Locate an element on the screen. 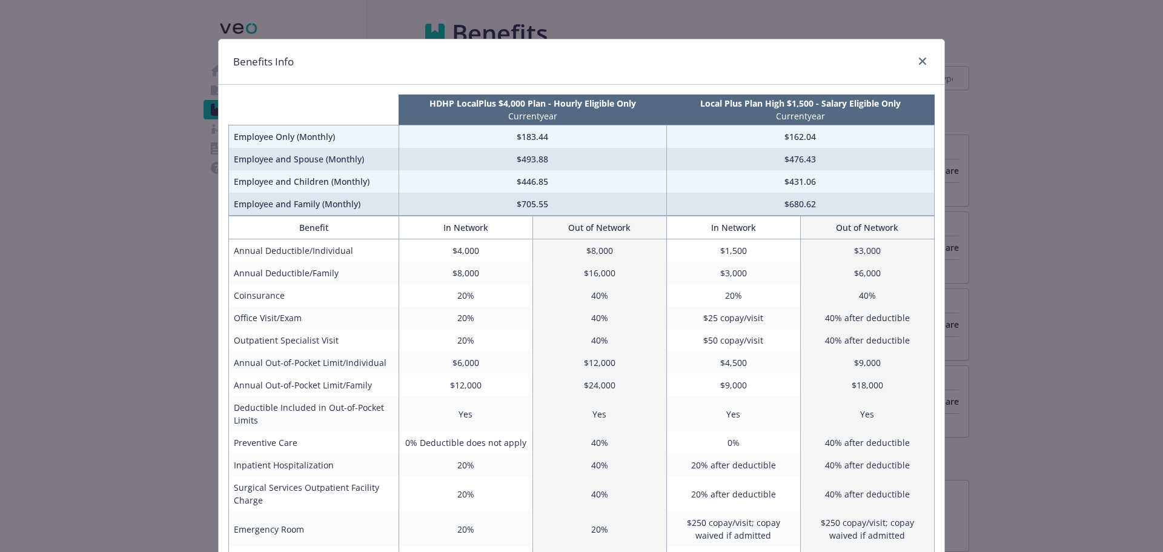 The width and height of the screenshot is (1163, 552). td: Surgical Services Outpatient Facility Charge is located at coordinates (314, 494).